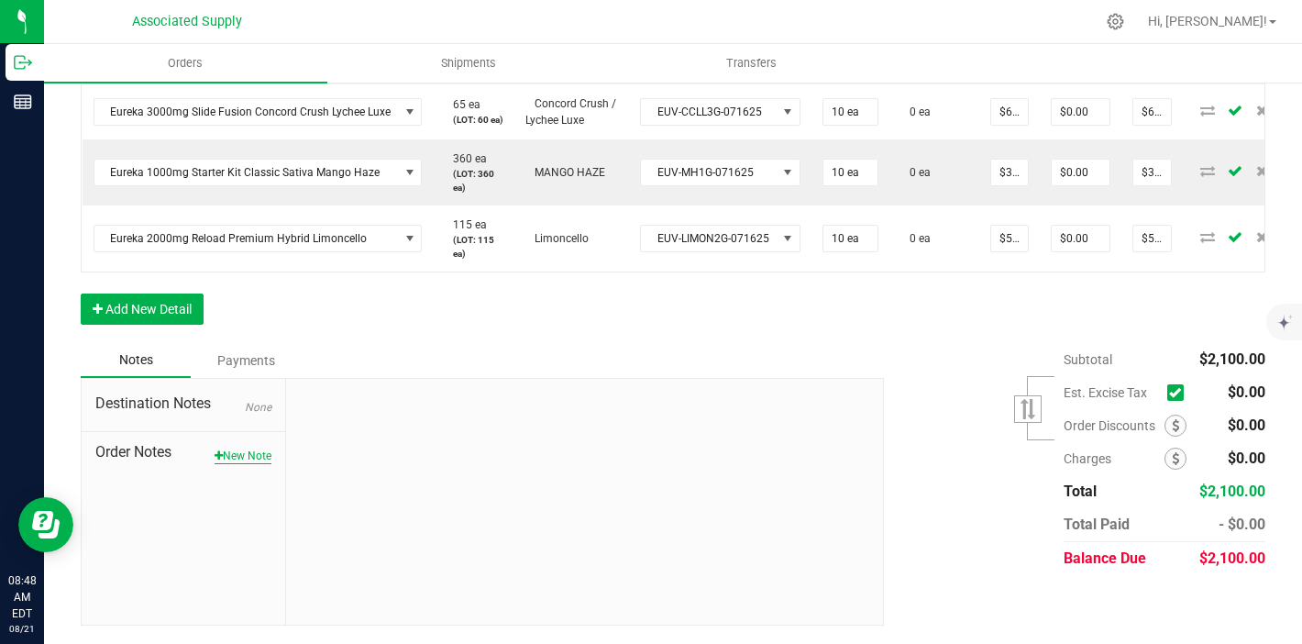 The width and height of the screenshot is (1302, 644). I want to click on inline-svg: Outbound, so click(23, 62).